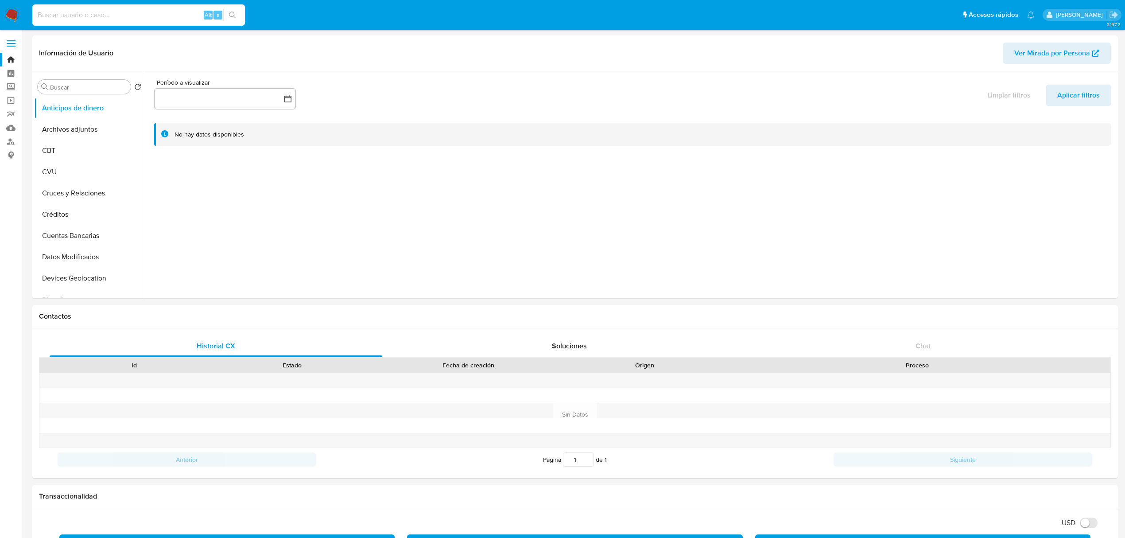 The height and width of the screenshot is (538, 1125). I want to click on a: Notificaciones, so click(1031, 15).